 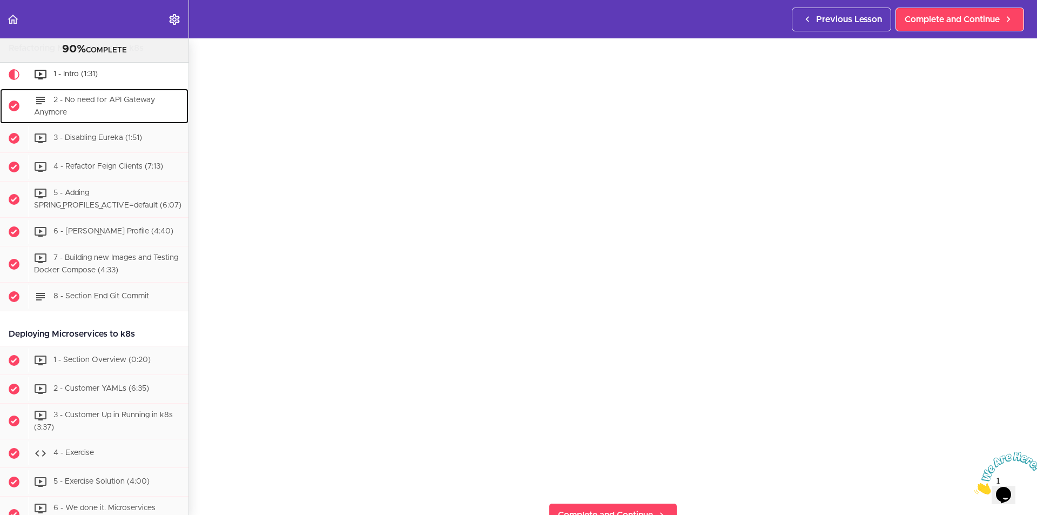 What do you see at coordinates (76, 74) in the screenshot?
I see `span: 1 - Intro (1:31)` at bounding box center [76, 74].